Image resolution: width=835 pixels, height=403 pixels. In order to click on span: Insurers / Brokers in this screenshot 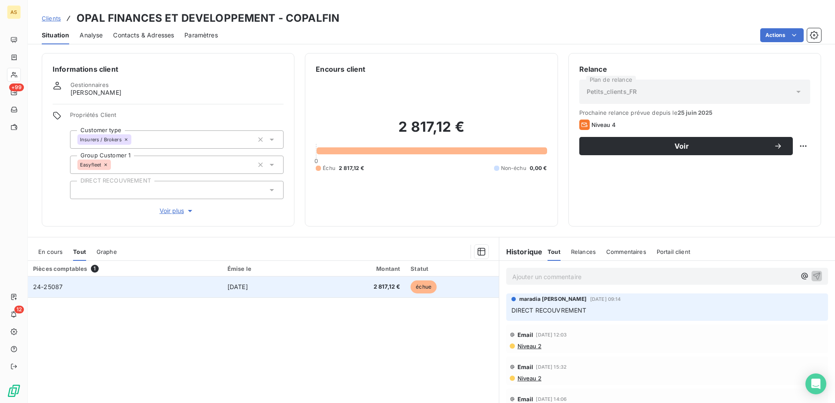, I will do `click(101, 140)`.